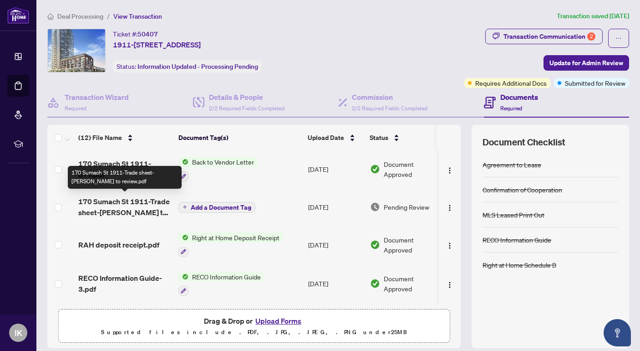 The height and width of the screenshot is (351, 640). Describe the element at coordinates (198, 66) in the screenshot. I see `span: Information Updated - Processing Pending` at that location.